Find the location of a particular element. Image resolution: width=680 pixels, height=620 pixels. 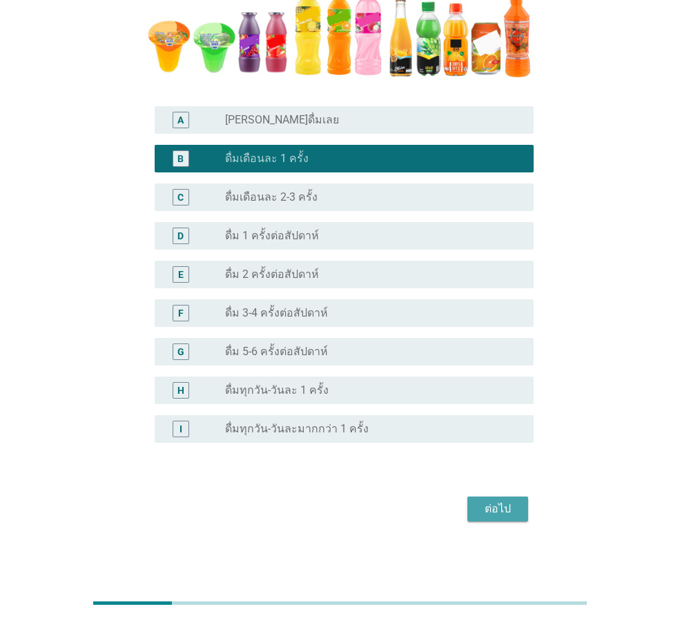

div: ต่อไป is located at coordinates (497, 509).